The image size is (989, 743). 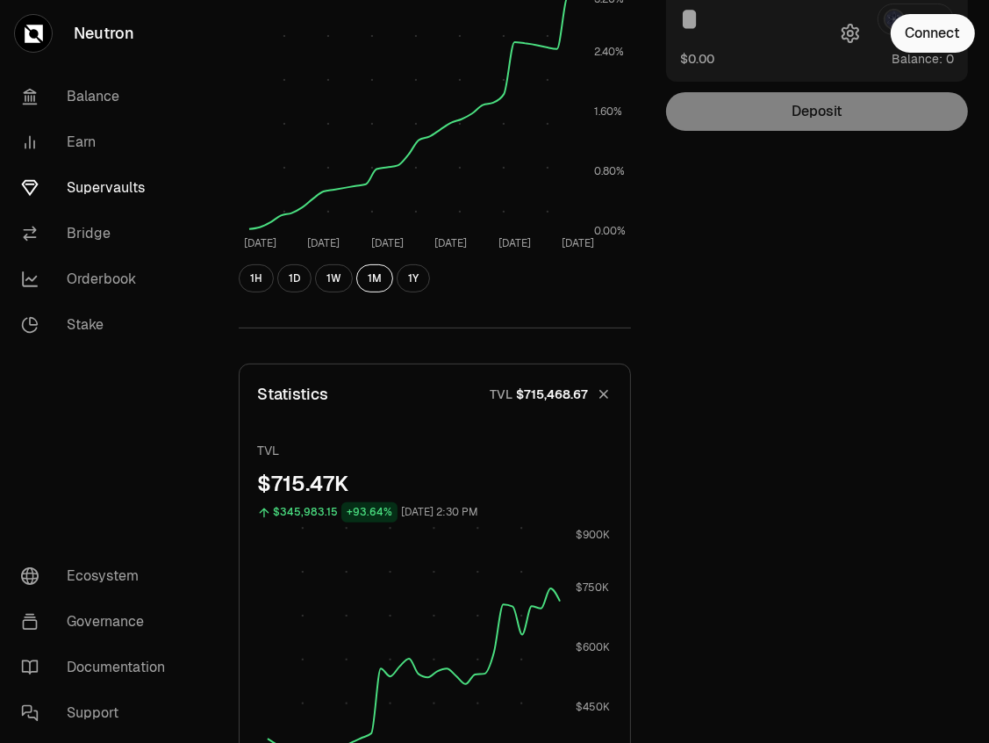 I want to click on button: 1D, so click(x=294, y=278).